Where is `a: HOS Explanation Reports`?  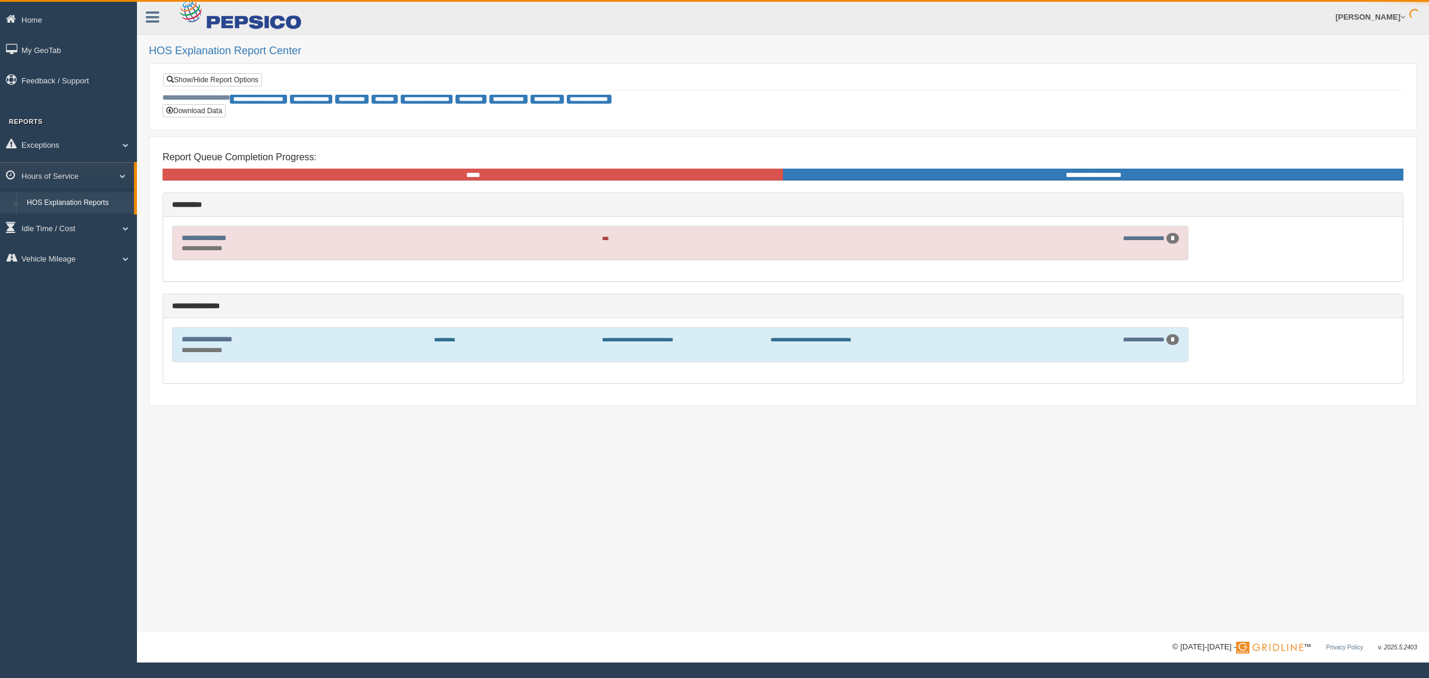
a: HOS Explanation Reports is located at coordinates (77, 203).